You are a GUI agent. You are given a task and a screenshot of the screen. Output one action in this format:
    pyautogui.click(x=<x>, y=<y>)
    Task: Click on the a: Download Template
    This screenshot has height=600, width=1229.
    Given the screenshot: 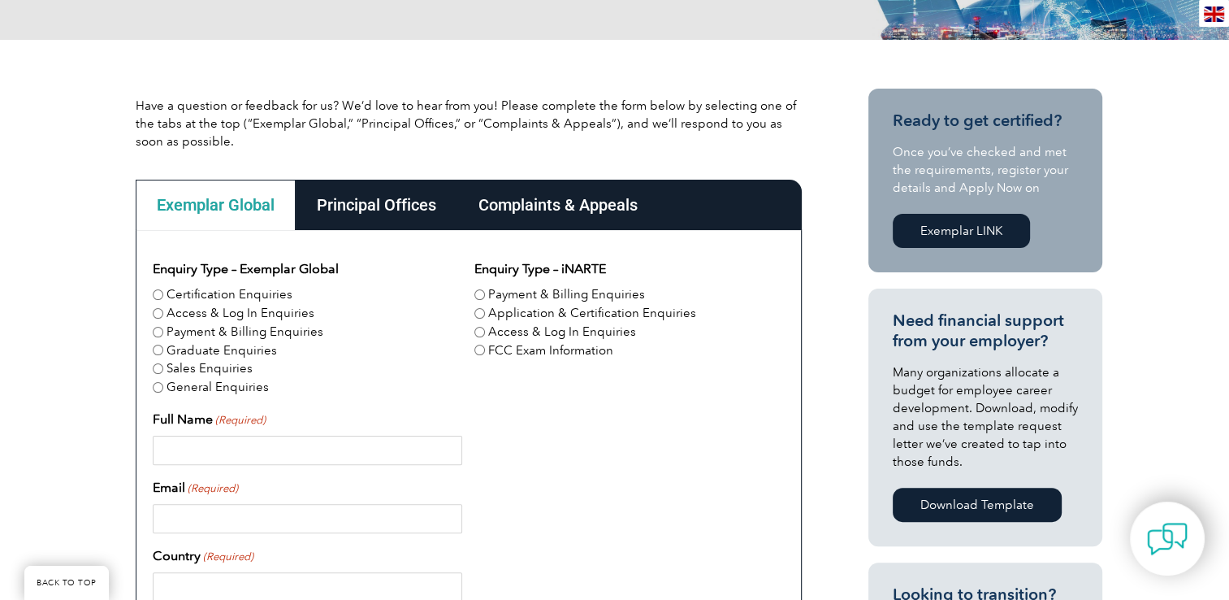 What is the action you would take?
    pyautogui.click(x=977, y=504)
    